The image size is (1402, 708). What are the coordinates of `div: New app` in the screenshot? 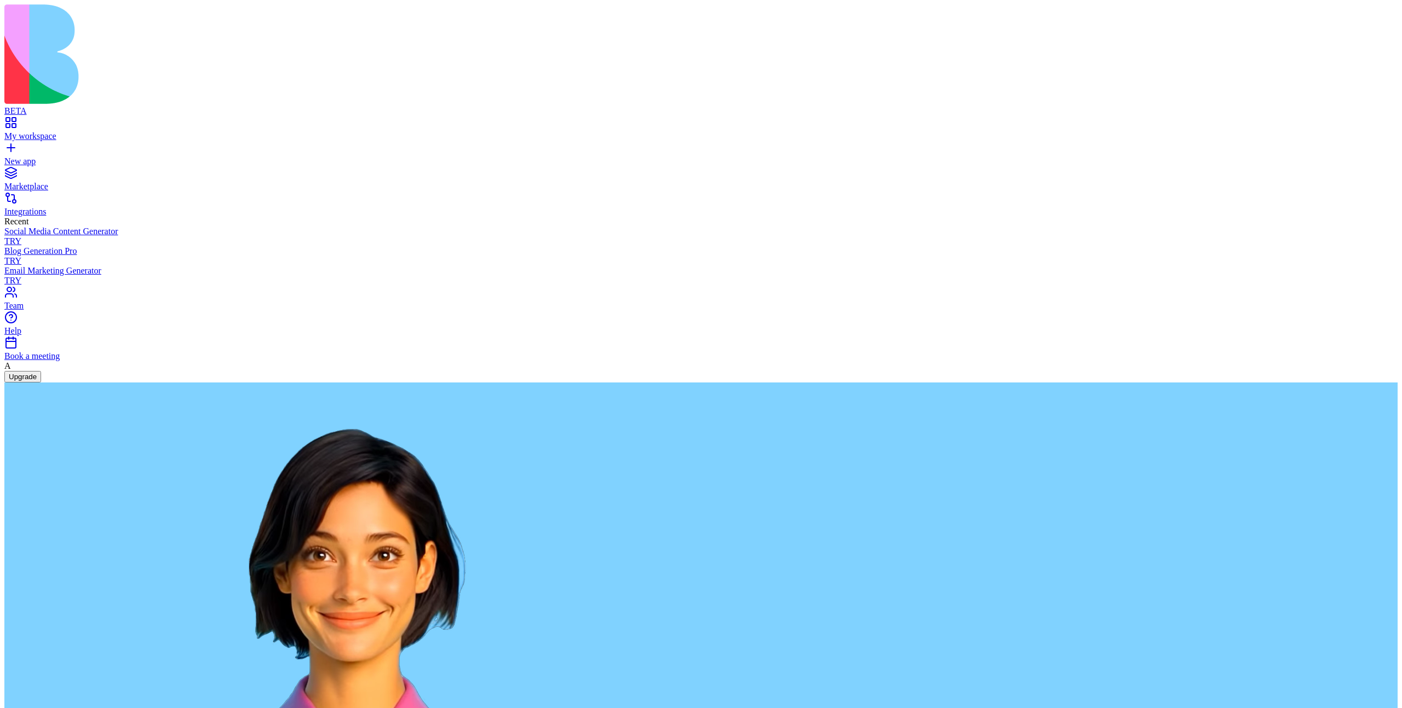 It's located at (701, 162).